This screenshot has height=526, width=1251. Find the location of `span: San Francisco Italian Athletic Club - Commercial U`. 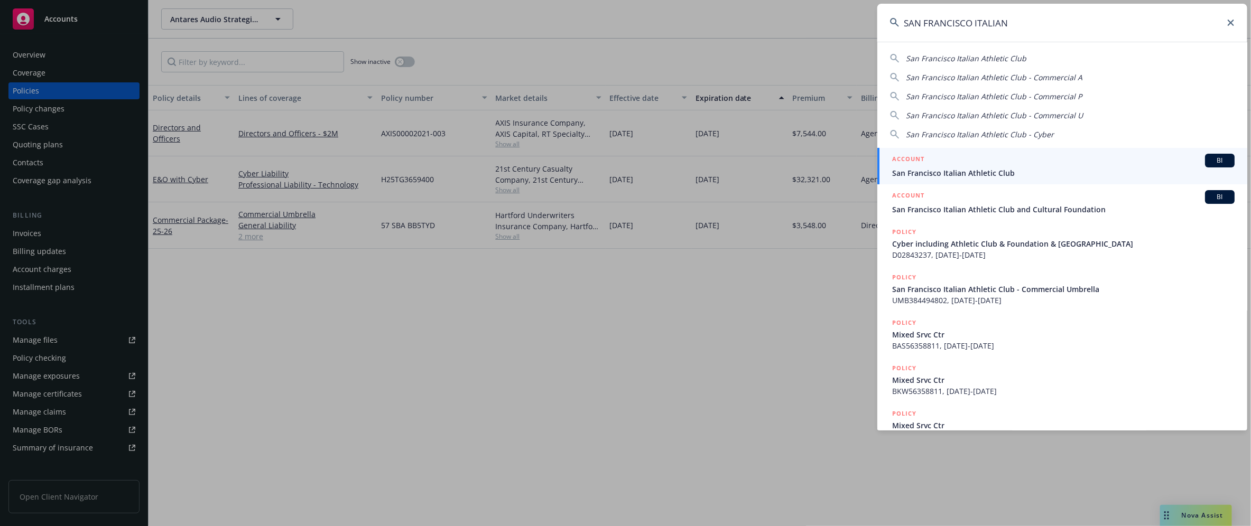

span: San Francisco Italian Athletic Club - Commercial U is located at coordinates (994, 115).